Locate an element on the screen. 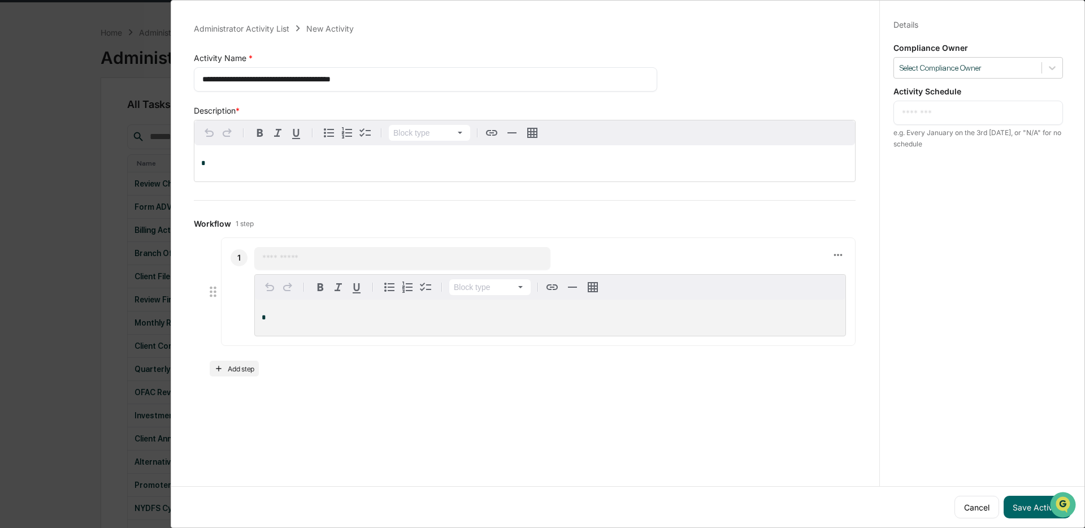 This screenshot has height=528, width=1085. button: Start new chat is located at coordinates (199, 97).